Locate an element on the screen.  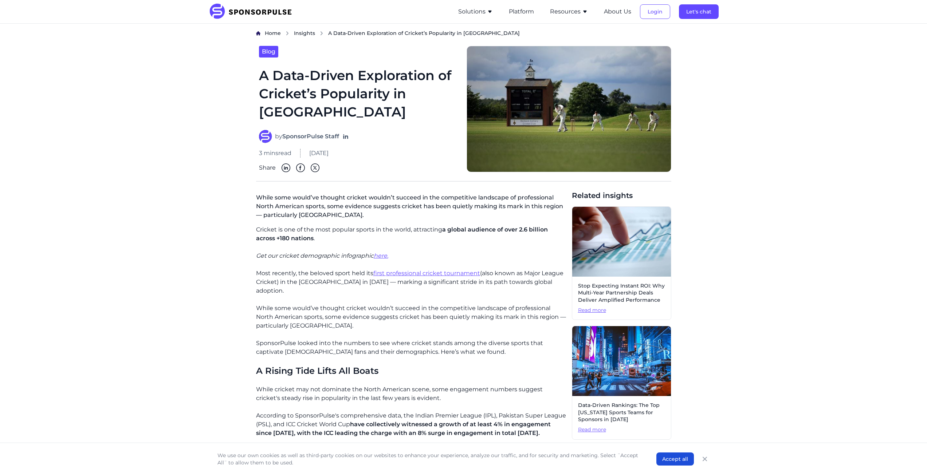
img: Sponsorship ROI image is located at coordinates (621, 242).